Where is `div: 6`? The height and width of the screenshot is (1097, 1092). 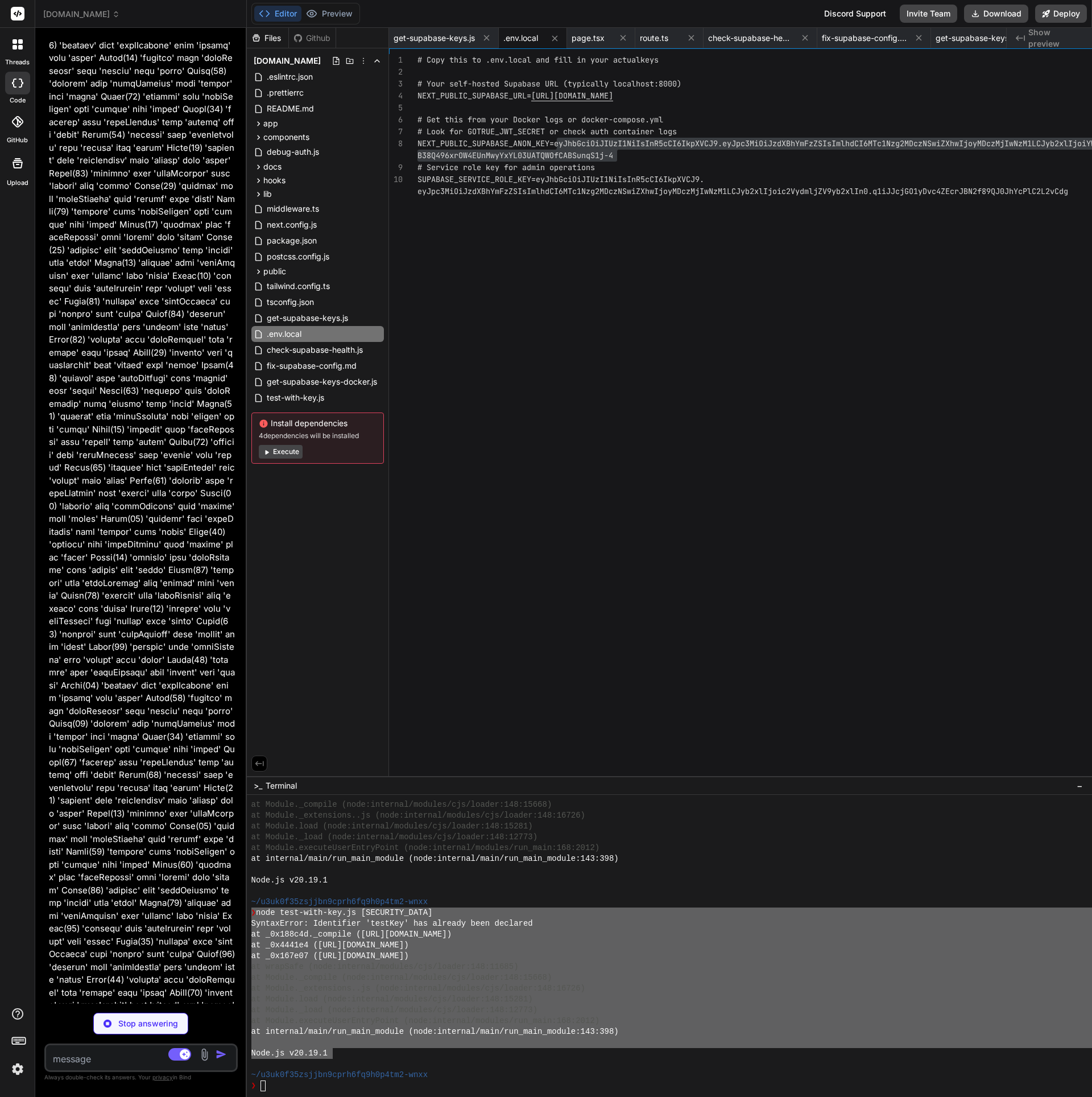
div: 6 is located at coordinates (396, 120).